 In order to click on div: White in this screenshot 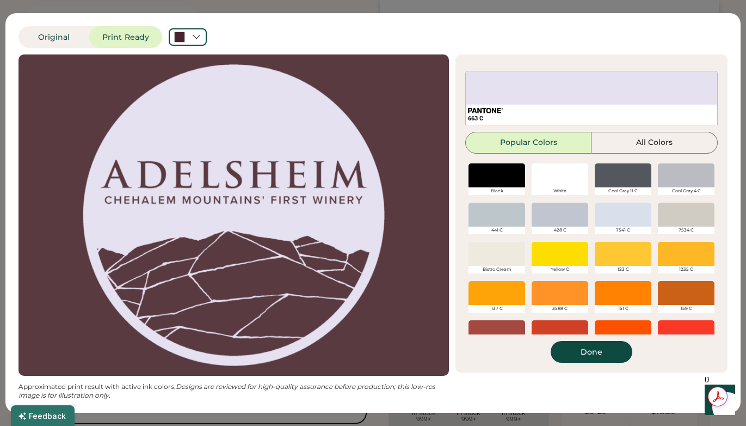, I will do `click(560, 191)`.